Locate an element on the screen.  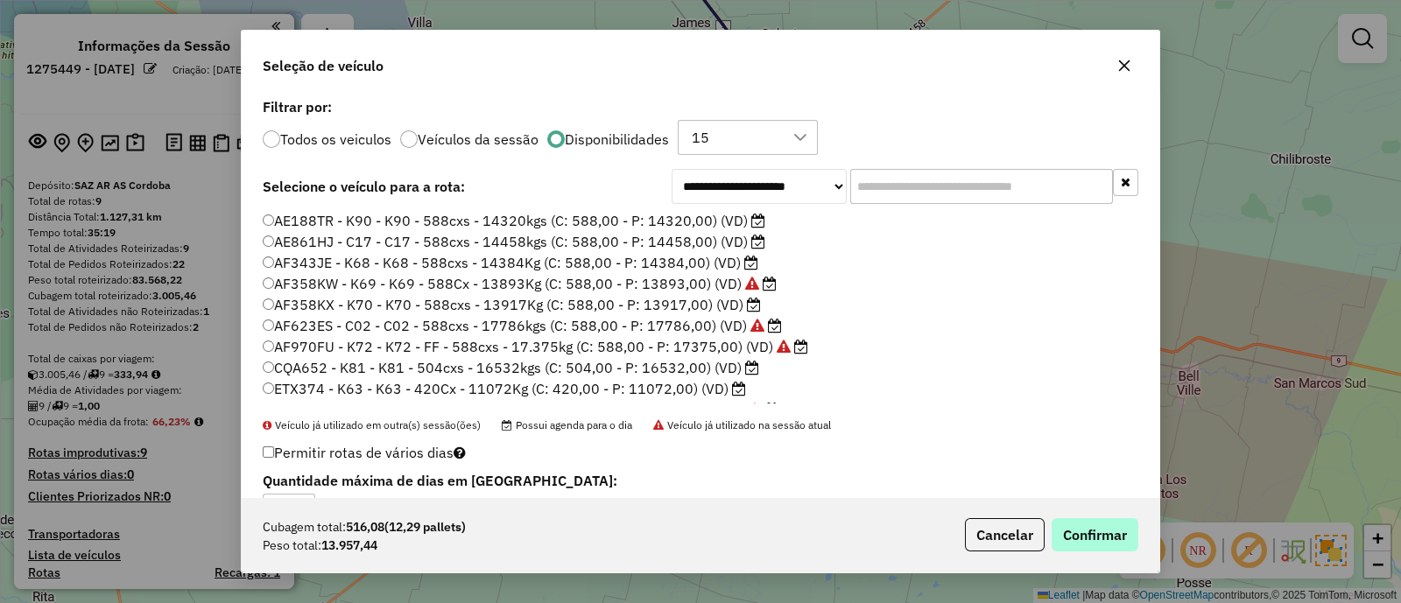
label: Disponibilidades is located at coordinates (616, 139).